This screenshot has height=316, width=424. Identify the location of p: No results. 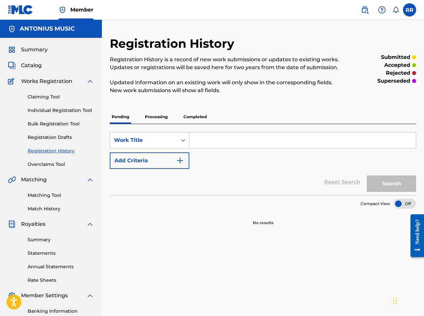
(263, 219).